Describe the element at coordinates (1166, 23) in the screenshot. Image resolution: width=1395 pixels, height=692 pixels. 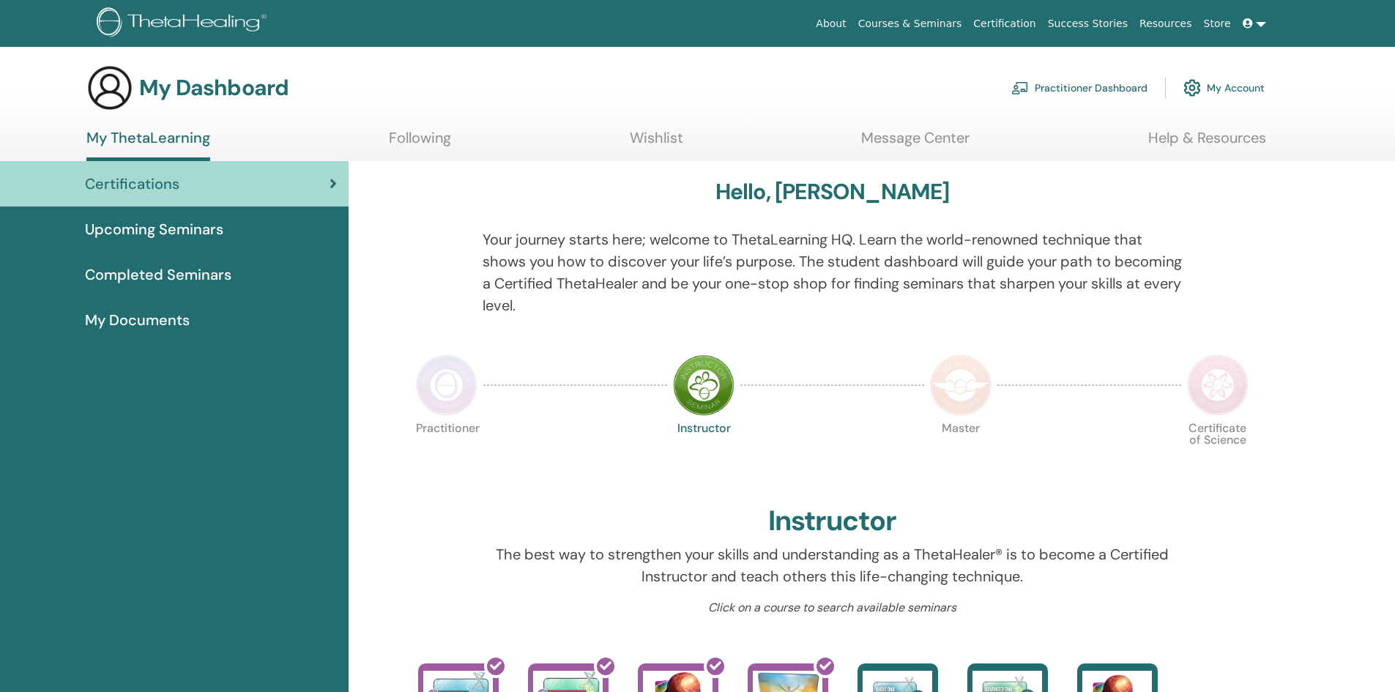
I see `a: Resources` at that location.